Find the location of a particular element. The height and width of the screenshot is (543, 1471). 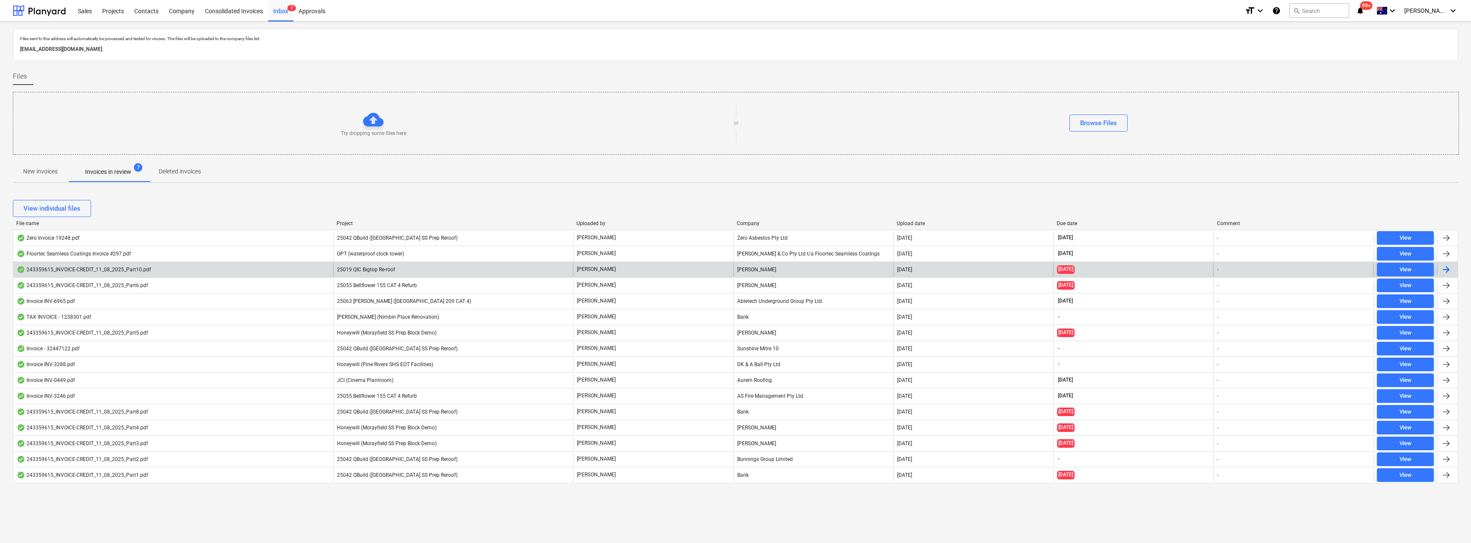

span: 25063 Keyton (Chancellor Park 209 CAT 4) is located at coordinates (404, 301).